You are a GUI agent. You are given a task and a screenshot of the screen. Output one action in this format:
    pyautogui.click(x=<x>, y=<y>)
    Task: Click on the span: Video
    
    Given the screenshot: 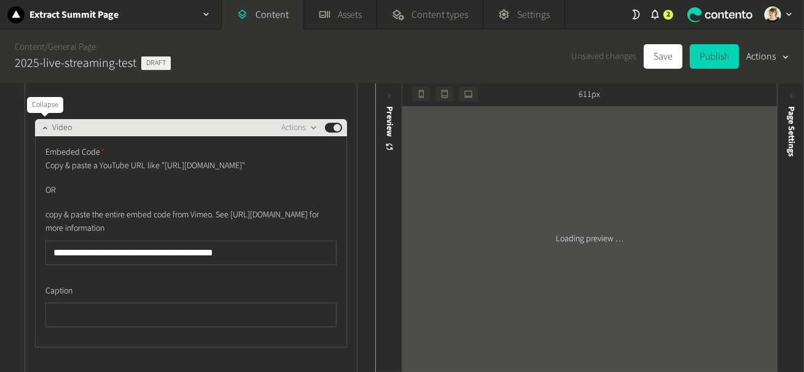 What is the action you would take?
    pyautogui.click(x=62, y=128)
    